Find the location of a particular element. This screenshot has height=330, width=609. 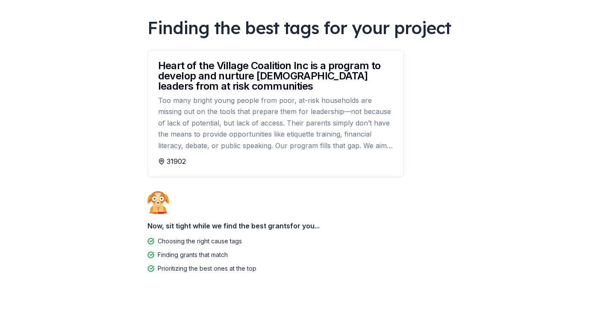

div: 31902 is located at coordinates (276, 162).